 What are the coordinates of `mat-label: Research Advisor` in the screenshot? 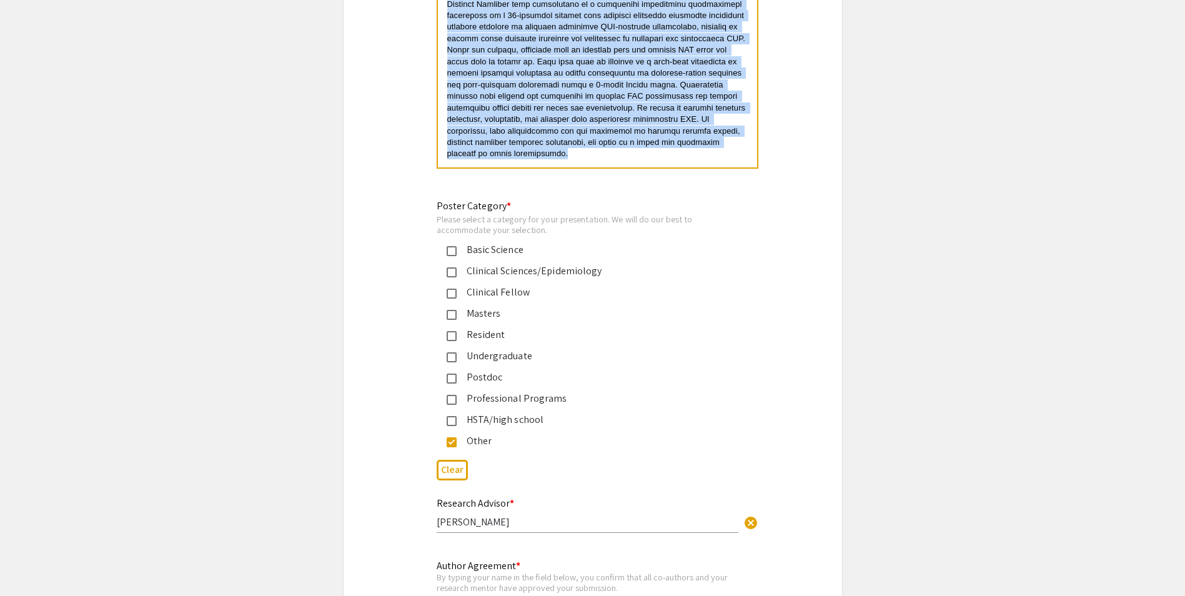 It's located at (475, 503).